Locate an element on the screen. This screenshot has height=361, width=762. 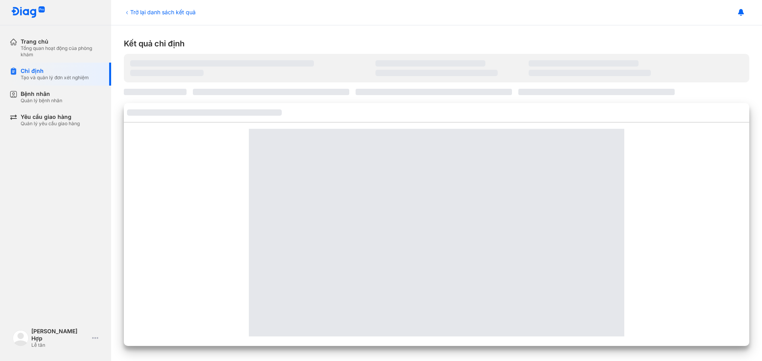
div: Chỉ định is located at coordinates (55, 71).